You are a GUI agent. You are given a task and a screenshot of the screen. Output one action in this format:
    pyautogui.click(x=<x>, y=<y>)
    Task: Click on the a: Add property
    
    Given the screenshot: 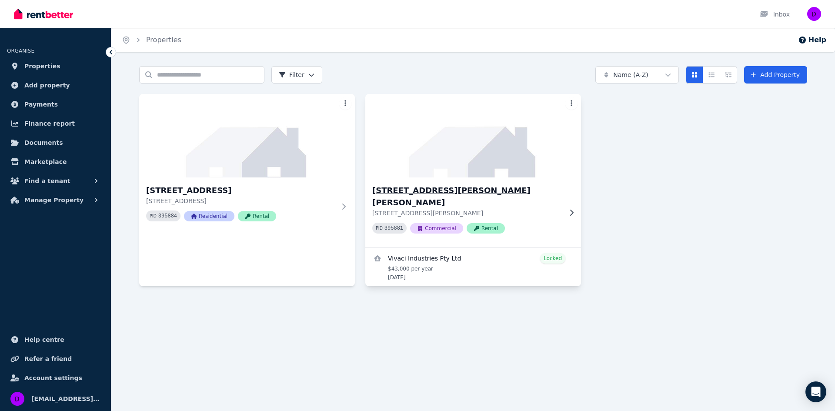 What is the action you would take?
    pyautogui.click(x=55, y=85)
    